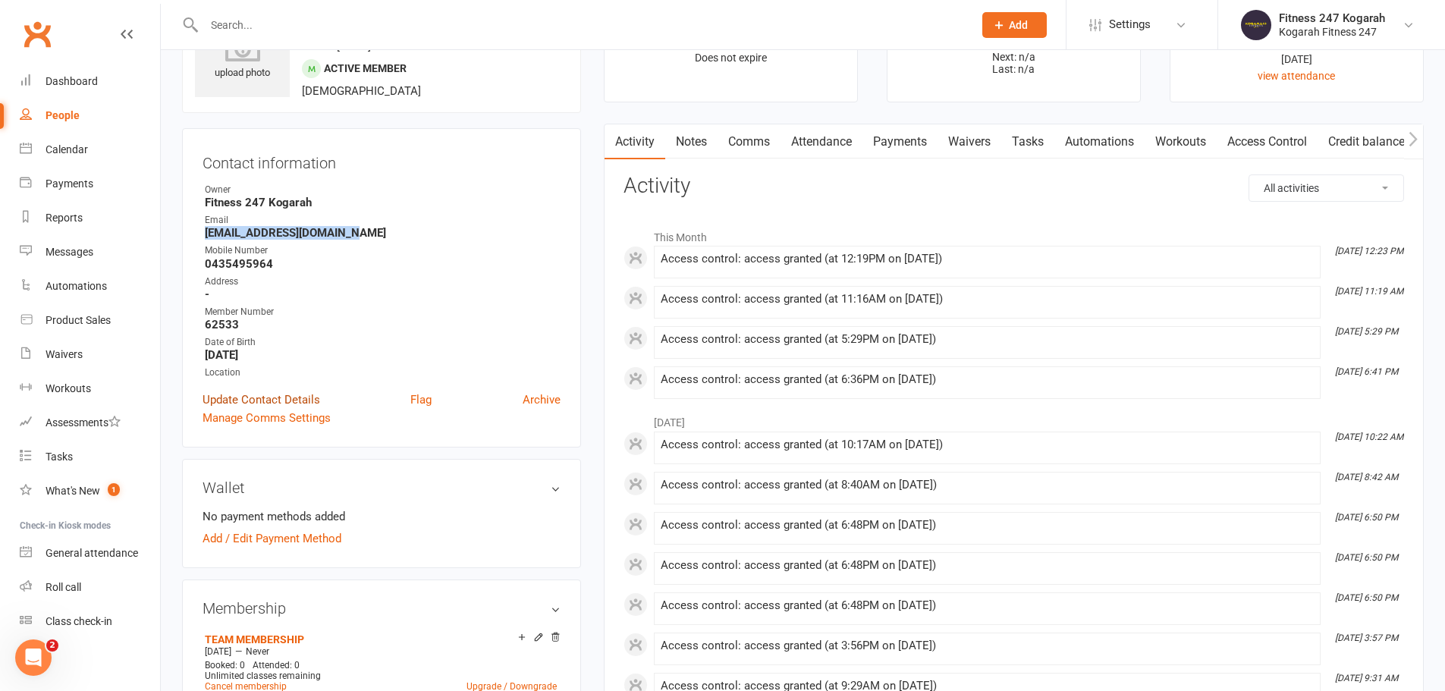 This screenshot has width=1445, height=691. Describe the element at coordinates (89, 491) in the screenshot. I see `a: What's New1` at that location.